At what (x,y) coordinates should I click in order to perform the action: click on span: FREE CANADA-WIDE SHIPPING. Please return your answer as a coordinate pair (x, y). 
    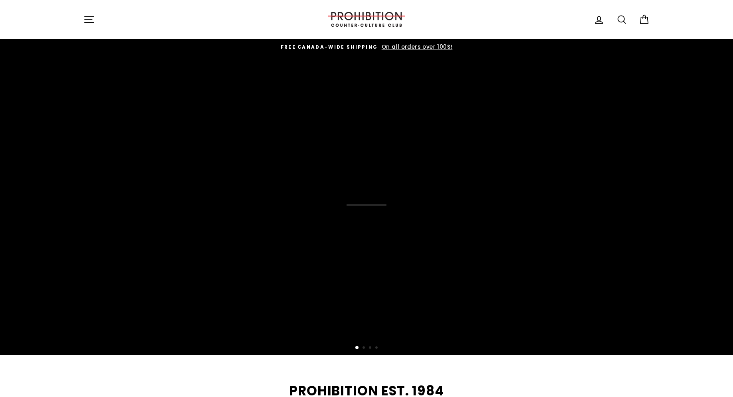
    Looking at the image, I should click on (329, 47).